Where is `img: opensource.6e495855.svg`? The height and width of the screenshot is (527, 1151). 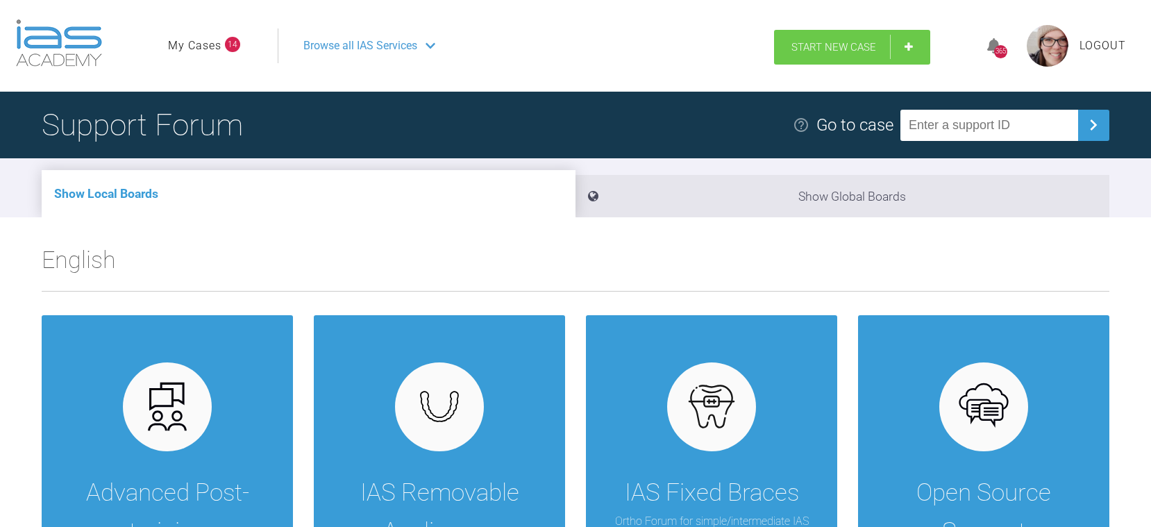 img: opensource.6e495855.svg is located at coordinates (984, 406).